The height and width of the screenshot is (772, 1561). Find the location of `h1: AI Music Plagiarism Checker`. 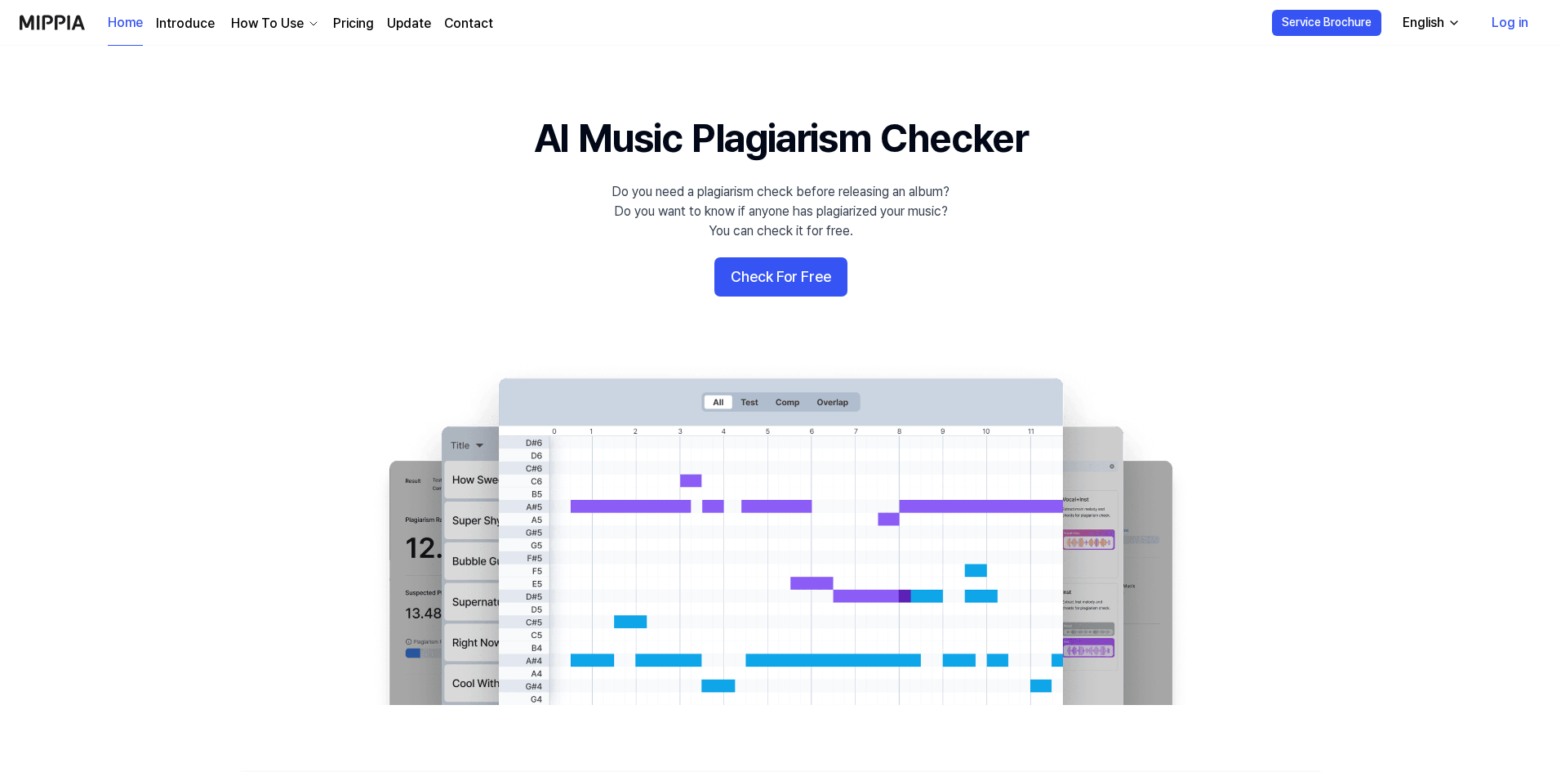

h1: AI Music Plagiarism Checker is located at coordinates (781, 138).